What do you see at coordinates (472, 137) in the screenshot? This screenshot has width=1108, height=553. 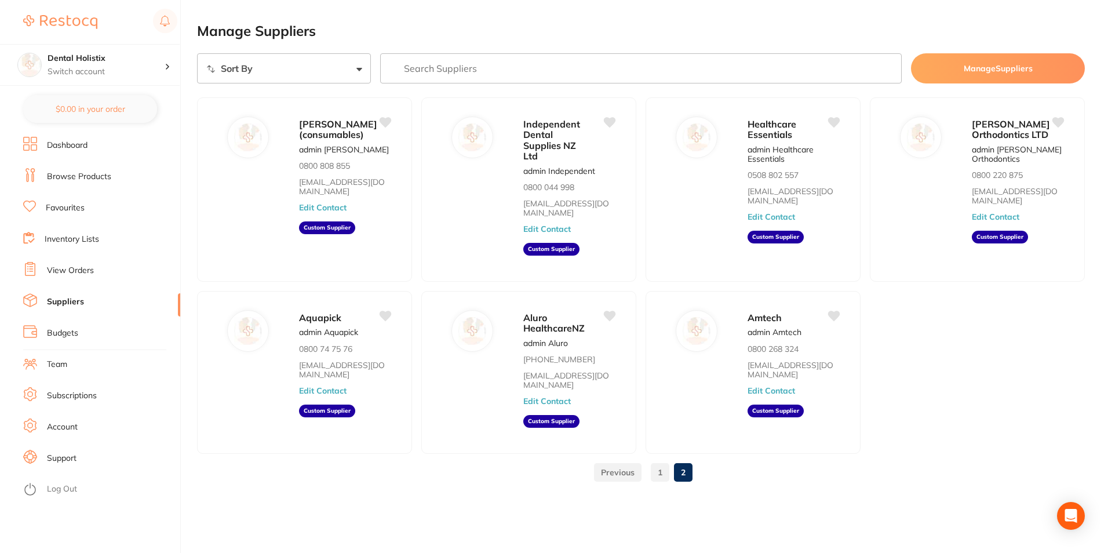 I see `img: Independent Dental Supplies NZ Ltd` at bounding box center [472, 137].